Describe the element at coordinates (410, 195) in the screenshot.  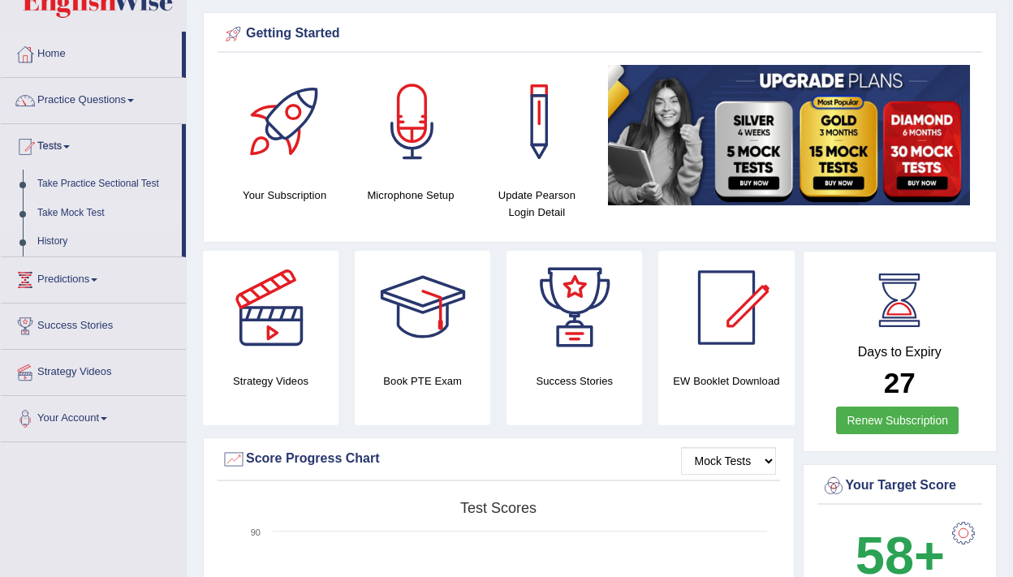
I see `h4: Microphone Setup` at that location.